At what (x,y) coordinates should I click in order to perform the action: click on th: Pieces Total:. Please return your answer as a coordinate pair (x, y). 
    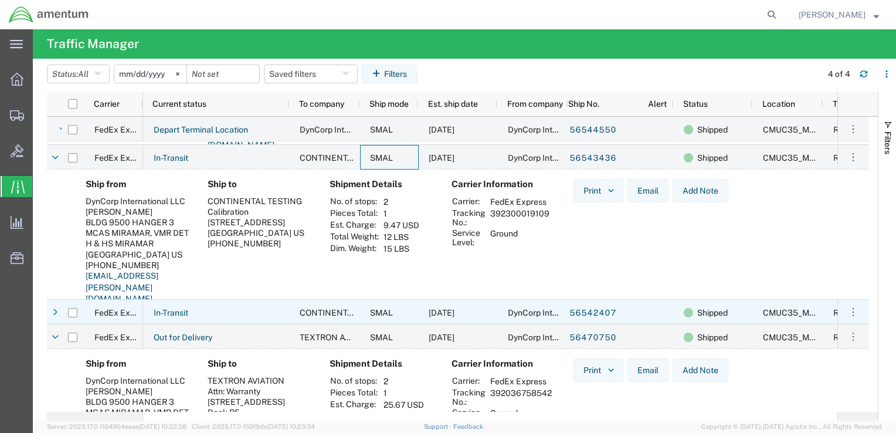
    Looking at the image, I should click on (354, 213).